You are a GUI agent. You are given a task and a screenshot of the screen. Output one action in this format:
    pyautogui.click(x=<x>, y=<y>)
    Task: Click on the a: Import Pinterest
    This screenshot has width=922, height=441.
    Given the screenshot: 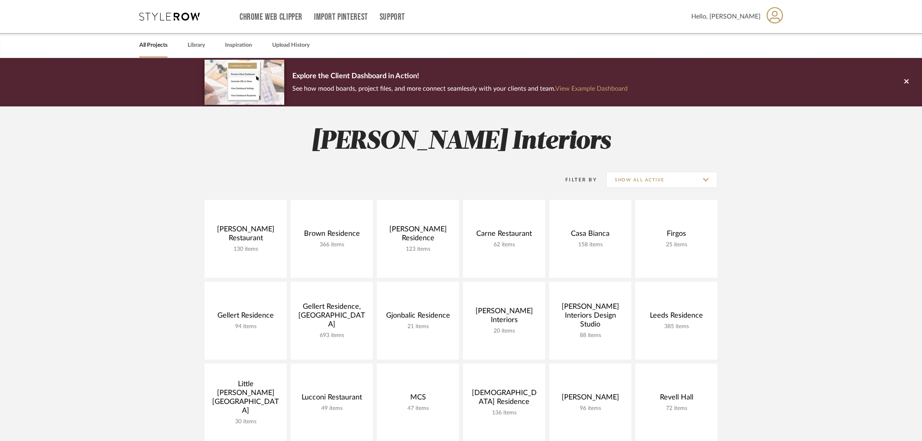 What is the action you would take?
    pyautogui.click(x=341, y=17)
    